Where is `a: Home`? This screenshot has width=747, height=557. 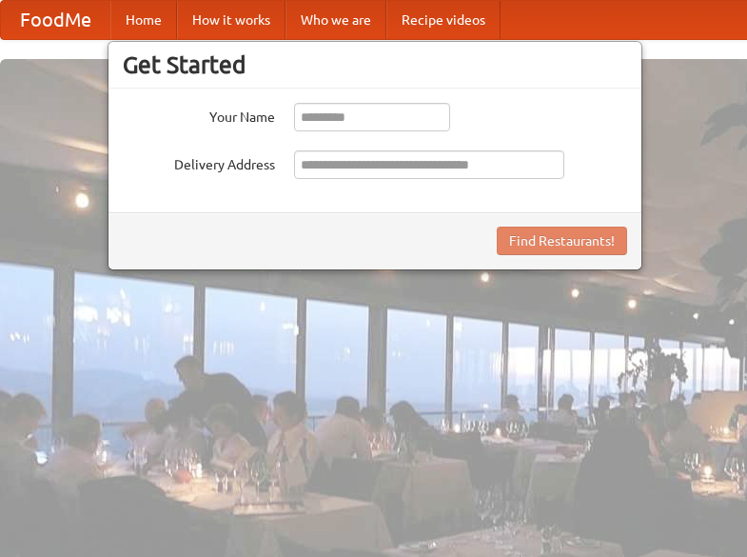 a: Home is located at coordinates (144, 20).